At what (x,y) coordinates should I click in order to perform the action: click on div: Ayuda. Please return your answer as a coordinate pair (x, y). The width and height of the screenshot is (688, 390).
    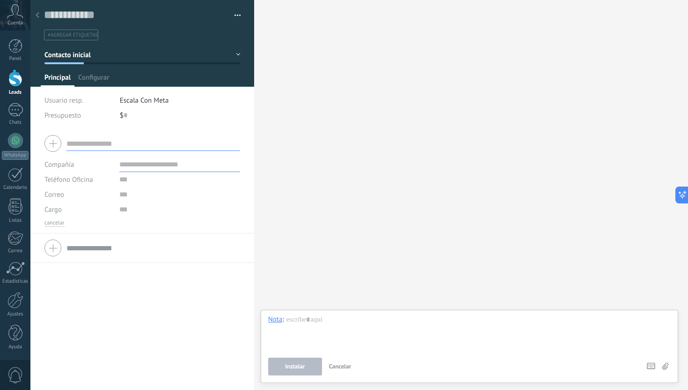
    Looking at the image, I should click on (15, 347).